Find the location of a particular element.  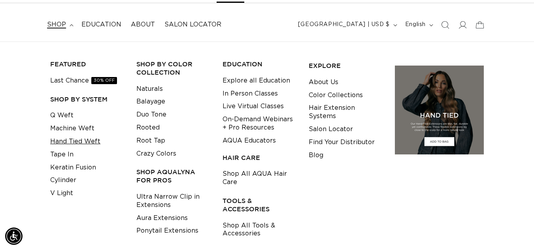

a: Shop All AQUA Hair Care is located at coordinates (259, 178).